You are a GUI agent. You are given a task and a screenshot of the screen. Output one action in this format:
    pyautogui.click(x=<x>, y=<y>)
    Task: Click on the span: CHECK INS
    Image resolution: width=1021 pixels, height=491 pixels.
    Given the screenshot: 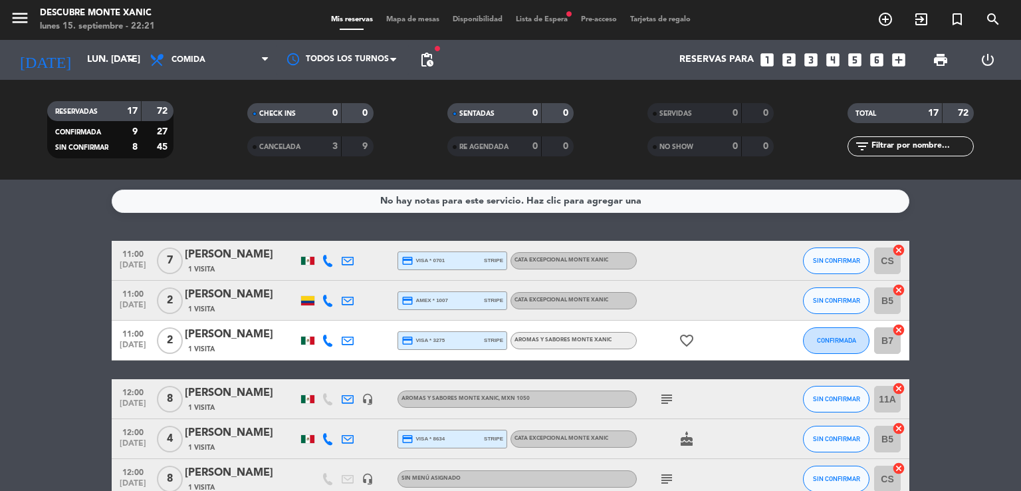 What is the action you would take?
    pyautogui.click(x=277, y=114)
    